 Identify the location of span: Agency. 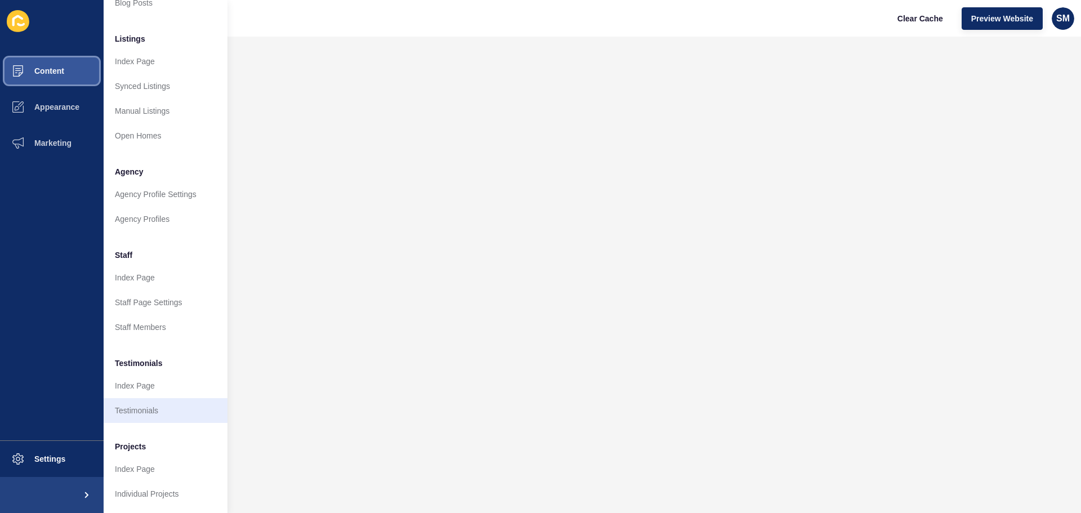
(129, 172).